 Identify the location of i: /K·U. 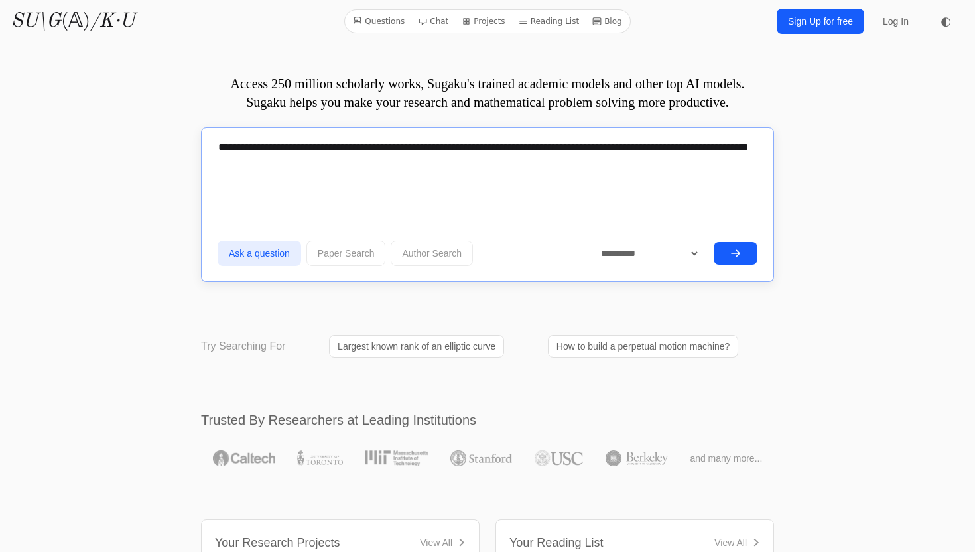
(112, 21).